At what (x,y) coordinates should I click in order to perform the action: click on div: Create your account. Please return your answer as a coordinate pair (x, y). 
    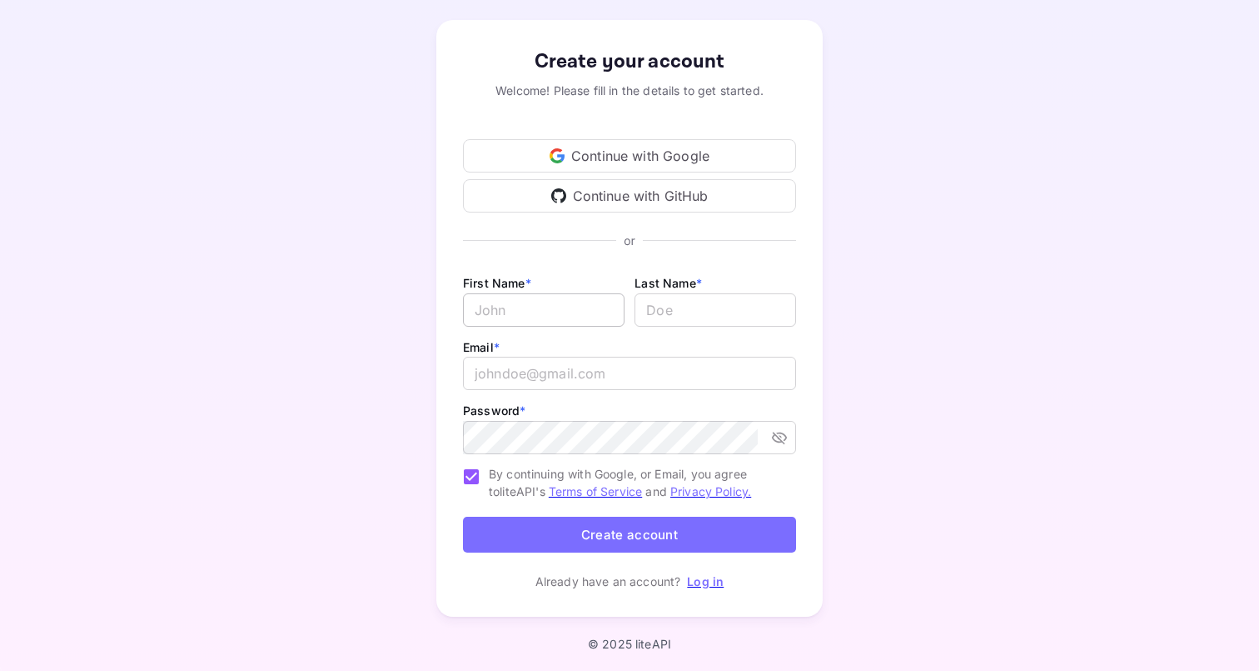
    Looking at the image, I should click on (630, 62).